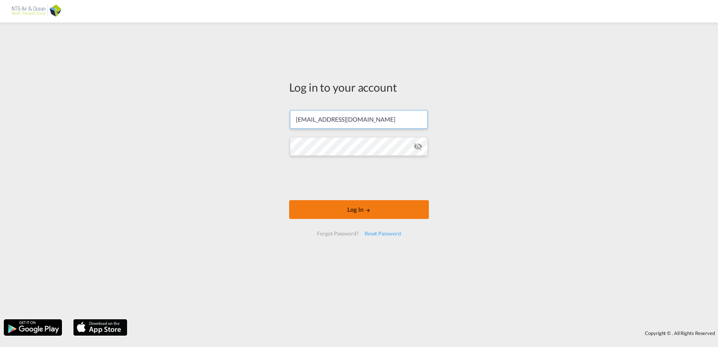 The width and height of the screenshot is (718, 347). What do you see at coordinates (100, 327) in the screenshot?
I see `img: apple.png` at bounding box center [100, 327].